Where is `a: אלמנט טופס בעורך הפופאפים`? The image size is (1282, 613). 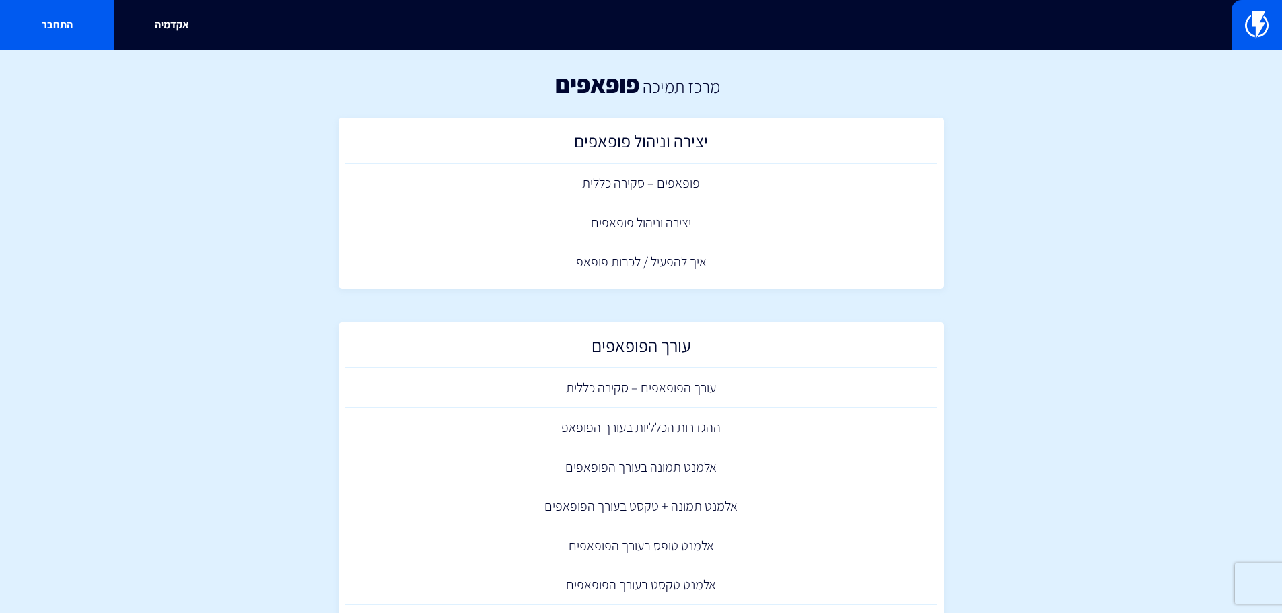 a: אלמנט טופס בעורך הפופאפים is located at coordinates (641, 546).